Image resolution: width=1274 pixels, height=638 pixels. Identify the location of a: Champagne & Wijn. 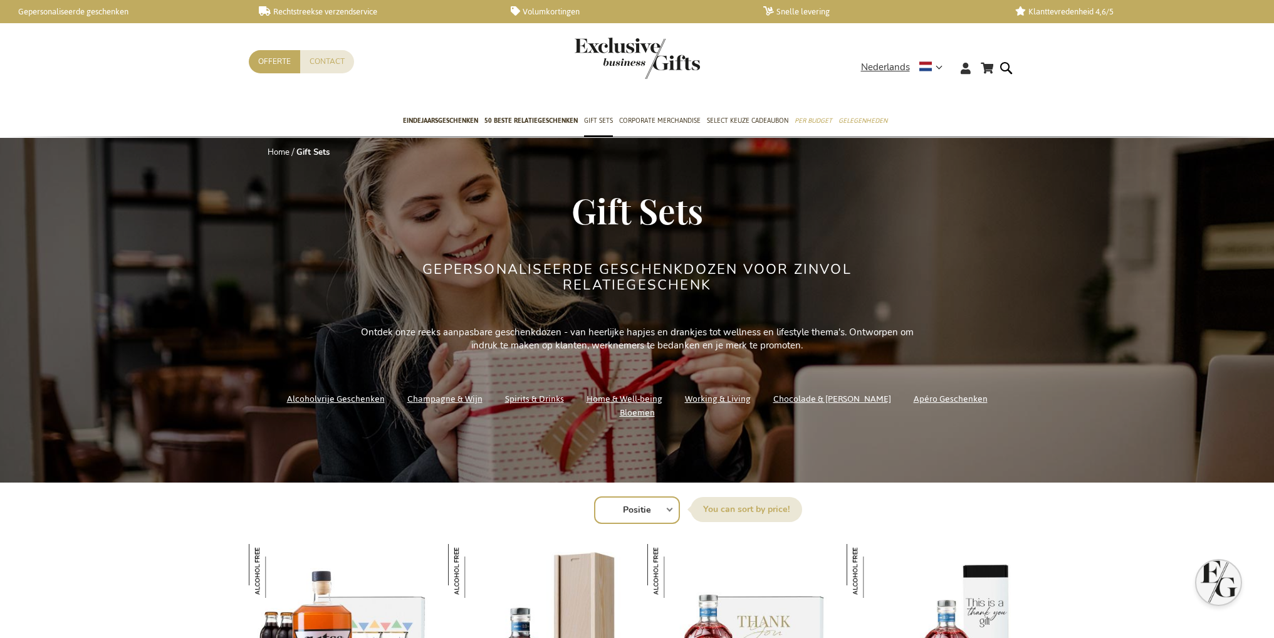
(445, 399).